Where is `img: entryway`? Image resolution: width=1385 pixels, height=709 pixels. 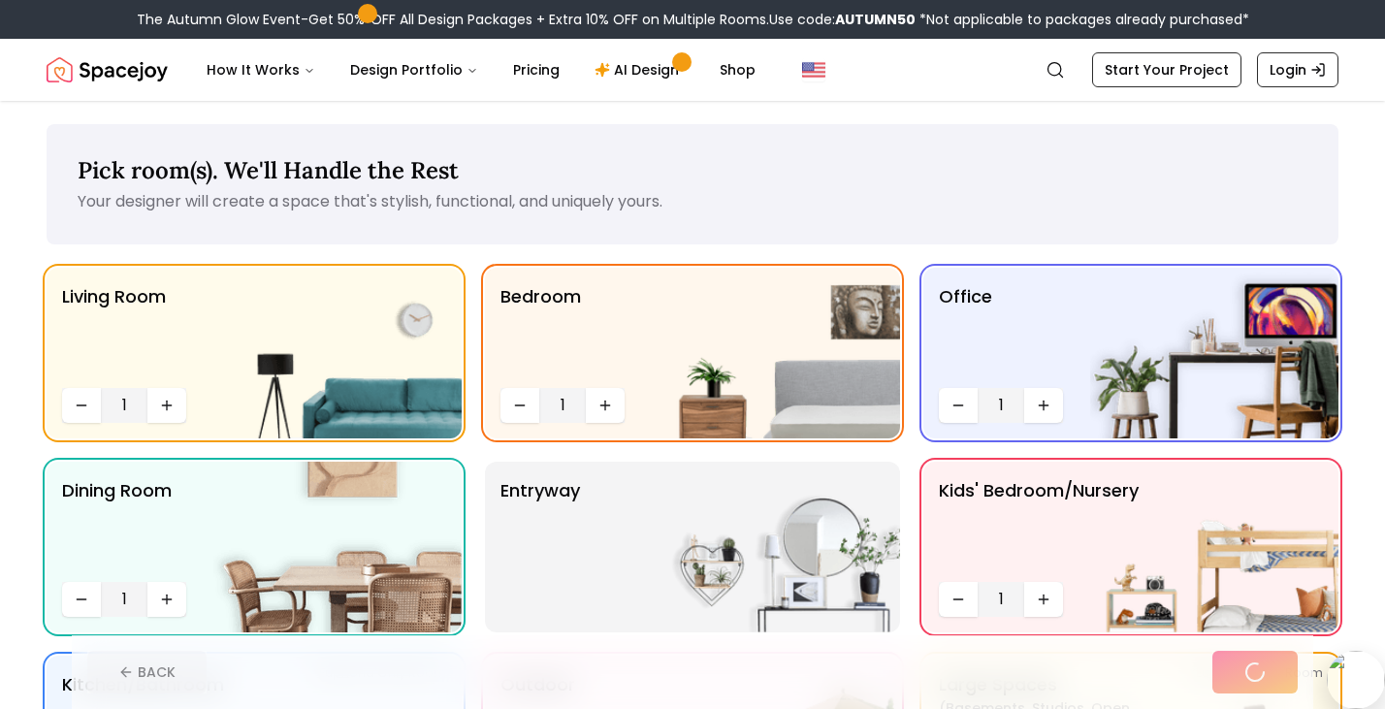 img: entryway is located at coordinates (776, 547).